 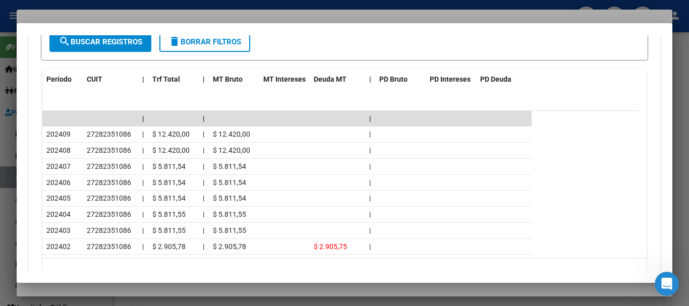 I want to click on span: Trf Total, so click(x=166, y=79).